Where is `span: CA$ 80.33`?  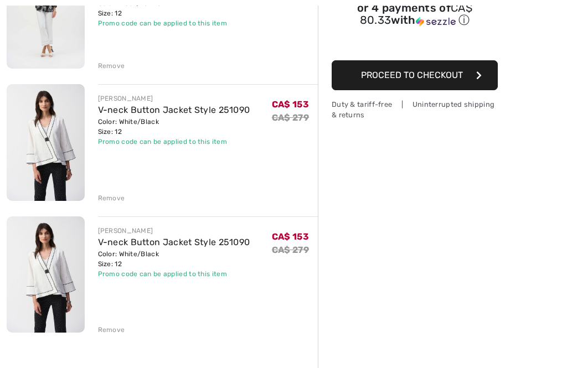
span: CA$ 80.33 is located at coordinates (416, 14).